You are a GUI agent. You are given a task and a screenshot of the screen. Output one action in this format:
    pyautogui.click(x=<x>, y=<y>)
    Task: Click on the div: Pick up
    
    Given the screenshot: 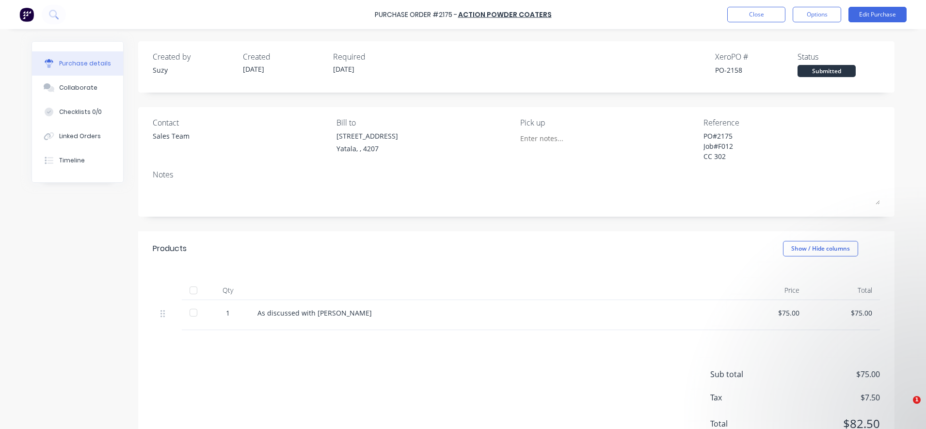 What is the action you would take?
    pyautogui.click(x=609, y=123)
    